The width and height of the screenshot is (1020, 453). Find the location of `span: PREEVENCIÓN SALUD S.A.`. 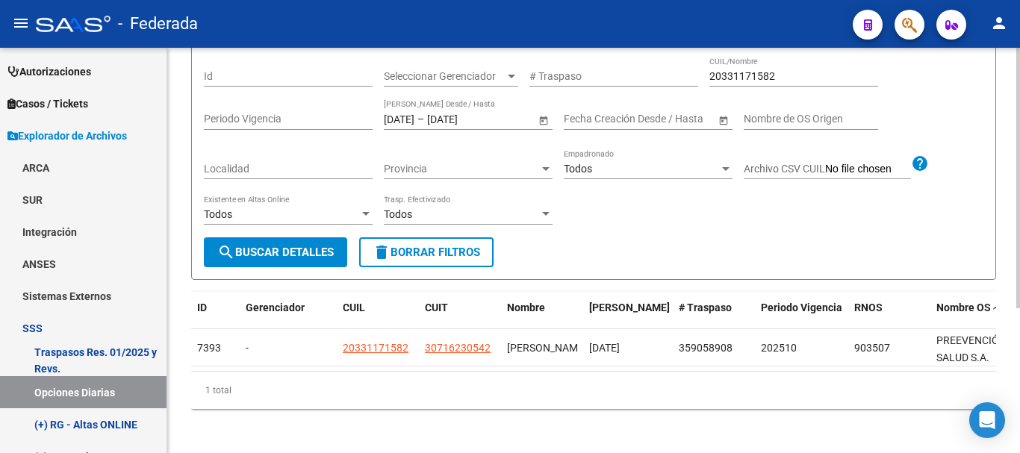

span: PREEVENCIÓN SALUD S.A. is located at coordinates (971, 349).